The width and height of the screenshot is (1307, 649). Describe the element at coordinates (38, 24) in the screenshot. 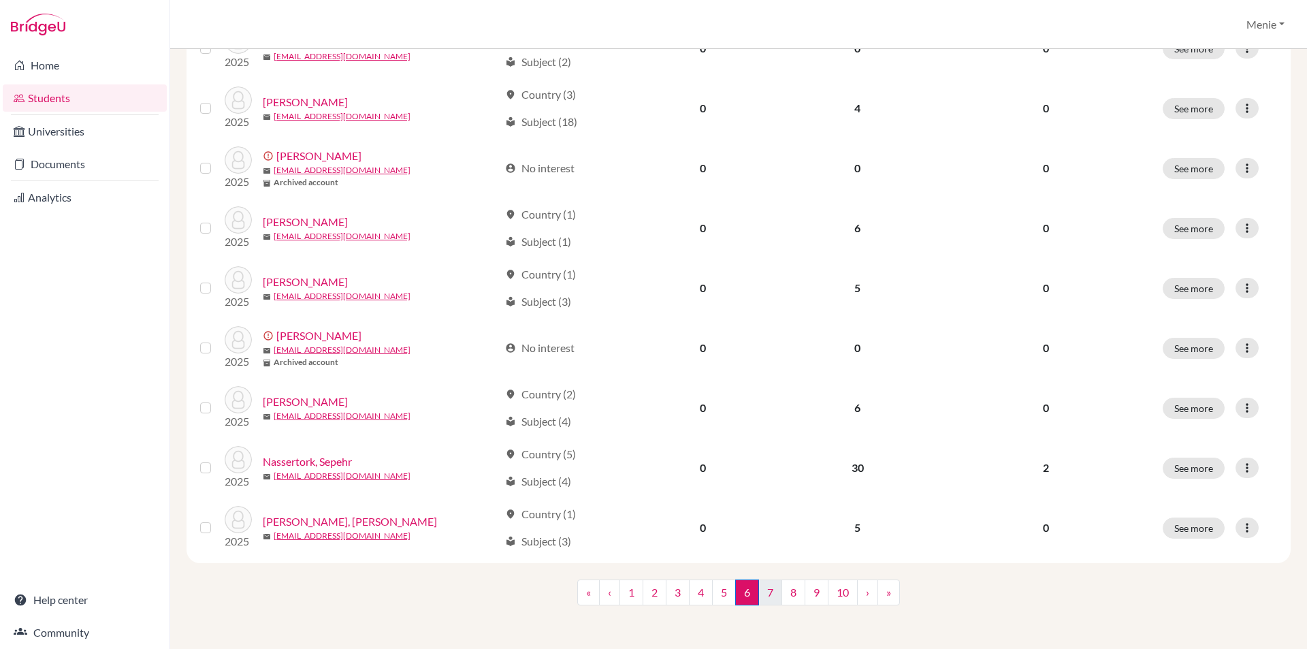

I see `img: Bridge-U` at that location.